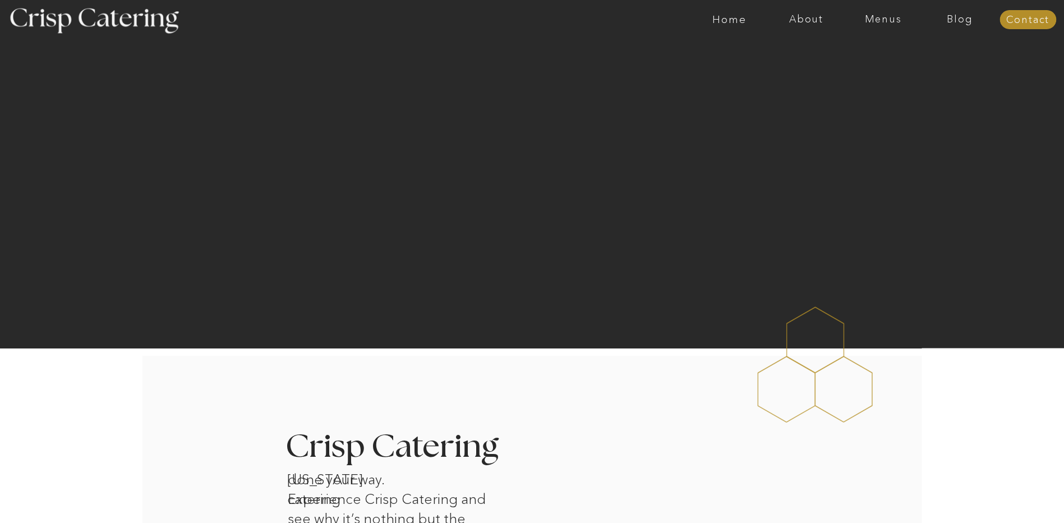 The image size is (1064, 523). I want to click on nav: Blog, so click(960, 20).